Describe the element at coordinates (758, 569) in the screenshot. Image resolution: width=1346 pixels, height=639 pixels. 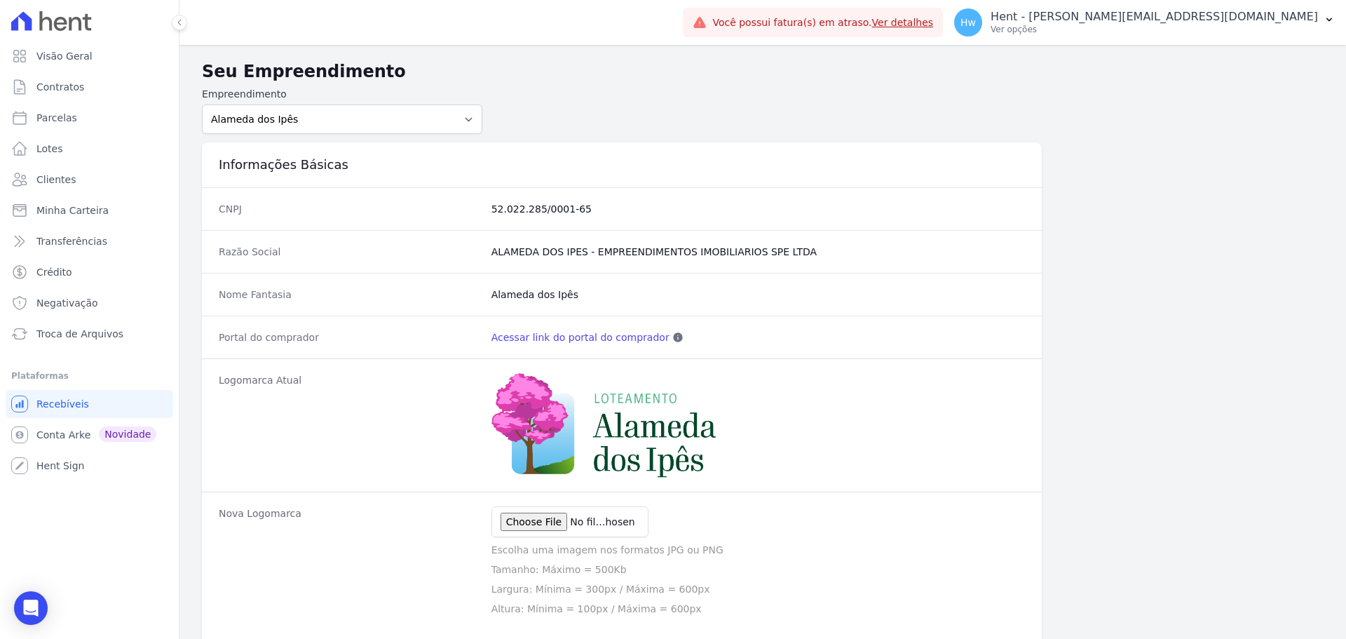
I see `p: Tamanho: Máximo = 500Kb` at that location.